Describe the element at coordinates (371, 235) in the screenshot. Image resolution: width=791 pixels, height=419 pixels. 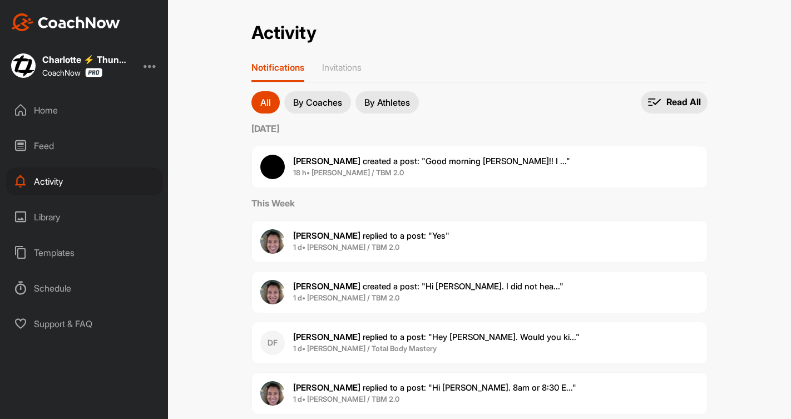
I see `span: replied to a post : "Yes"` at that location.